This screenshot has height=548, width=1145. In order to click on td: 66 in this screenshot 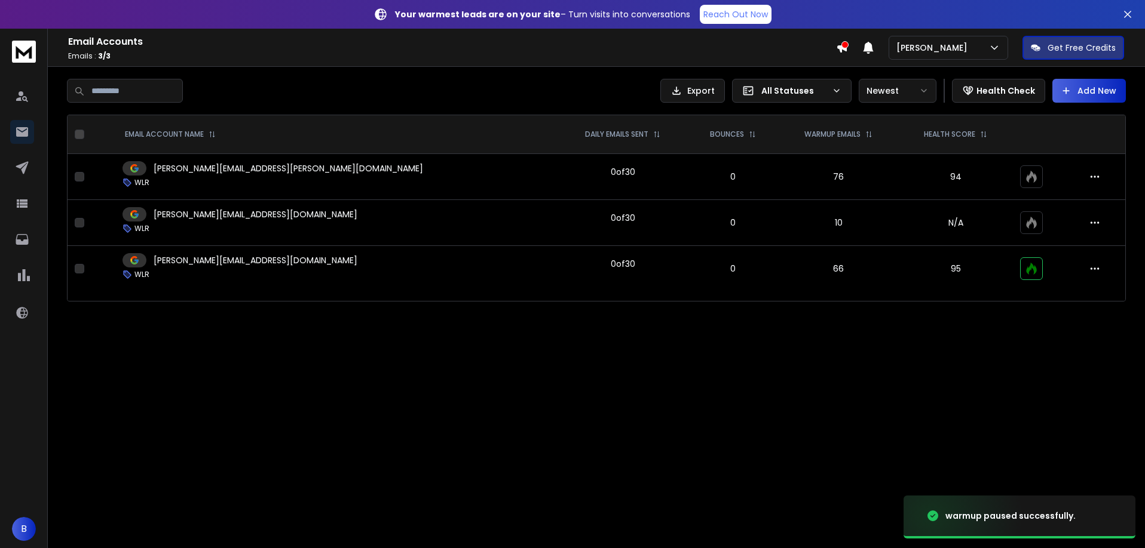, I will do `click(838, 269)`.